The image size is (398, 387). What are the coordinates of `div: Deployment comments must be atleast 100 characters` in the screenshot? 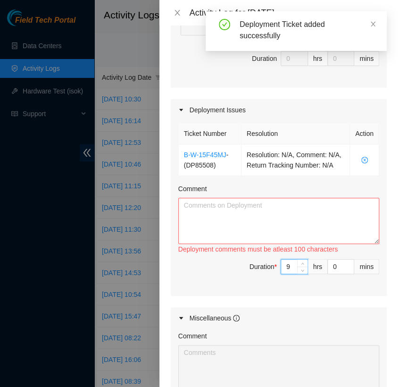 It's located at (279, 249).